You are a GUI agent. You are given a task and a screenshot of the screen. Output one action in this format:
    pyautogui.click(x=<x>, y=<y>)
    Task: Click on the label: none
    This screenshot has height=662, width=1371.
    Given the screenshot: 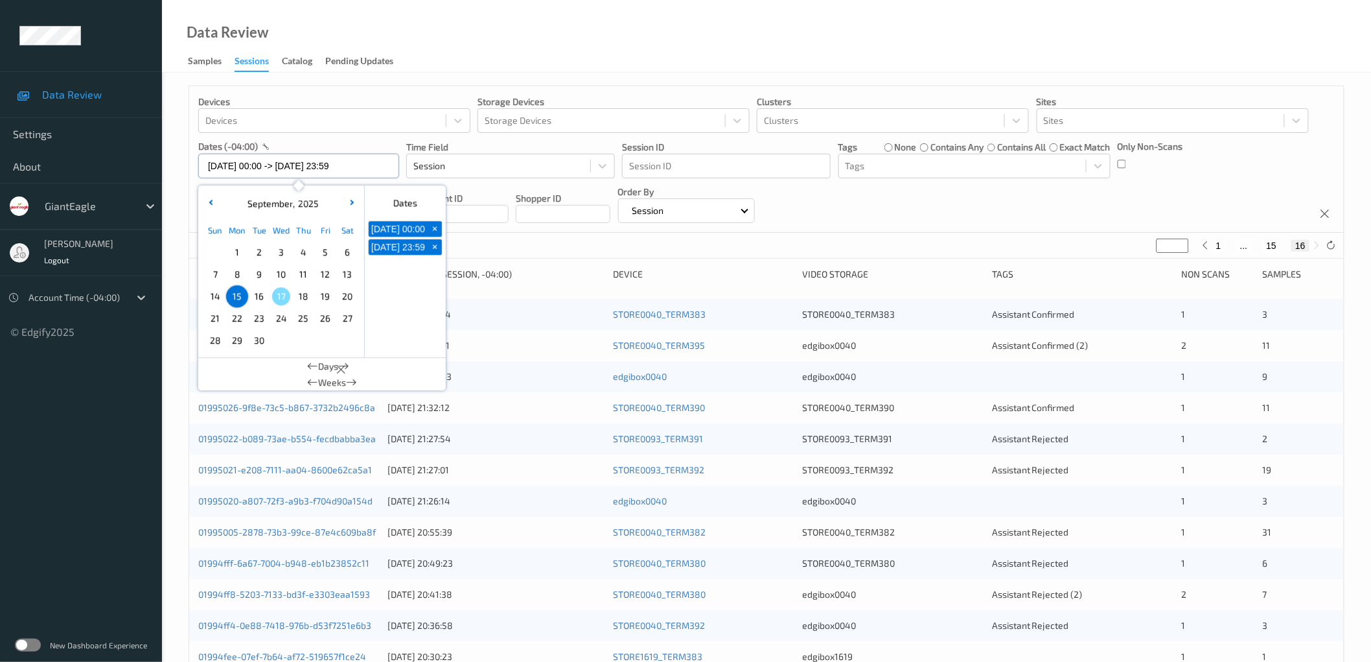 What is the action you would take?
    pyautogui.click(x=906, y=147)
    